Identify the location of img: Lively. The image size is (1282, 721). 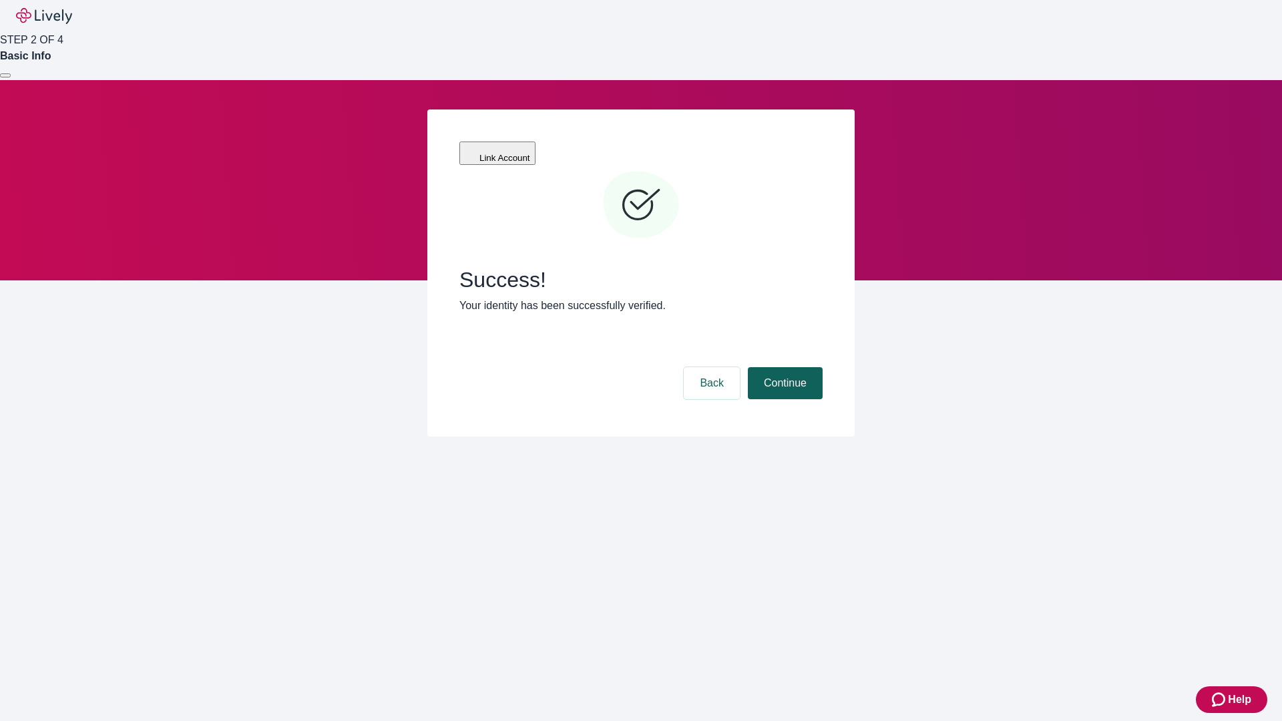
(44, 16).